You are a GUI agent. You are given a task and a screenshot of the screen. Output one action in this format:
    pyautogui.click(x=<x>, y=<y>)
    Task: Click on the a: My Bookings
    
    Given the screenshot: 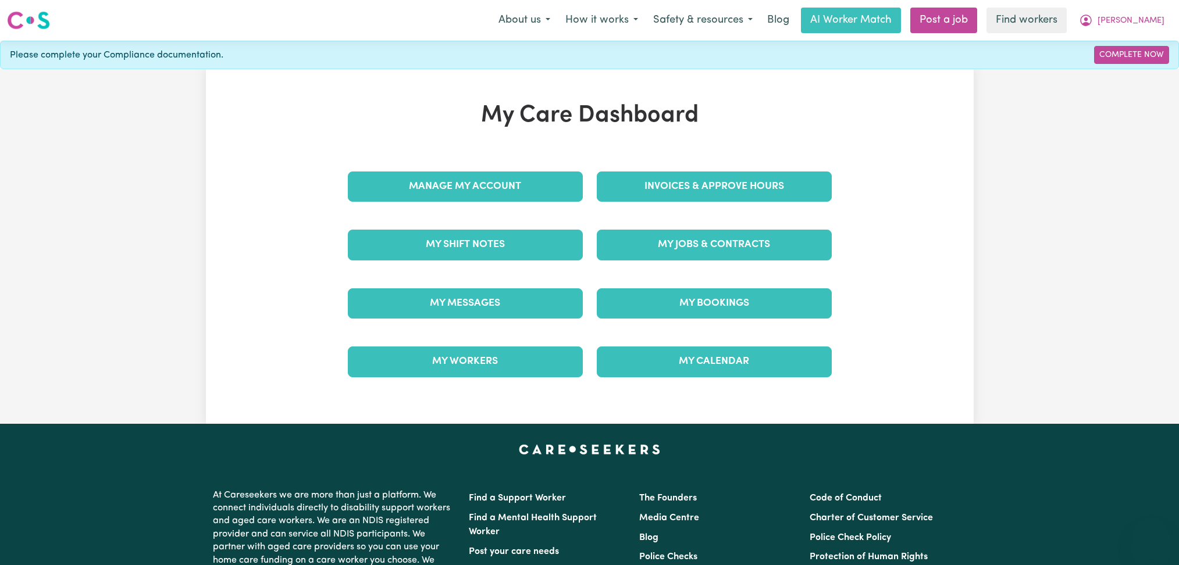 What is the action you would take?
    pyautogui.click(x=714, y=304)
    